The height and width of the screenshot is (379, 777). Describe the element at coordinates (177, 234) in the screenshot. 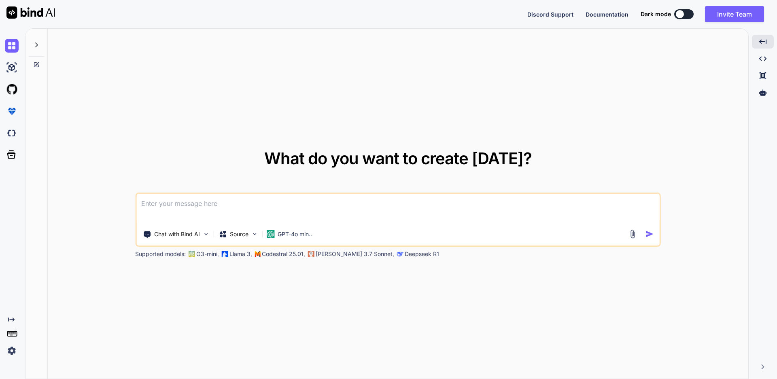

I see `p: Chat with Bind AI` at that location.